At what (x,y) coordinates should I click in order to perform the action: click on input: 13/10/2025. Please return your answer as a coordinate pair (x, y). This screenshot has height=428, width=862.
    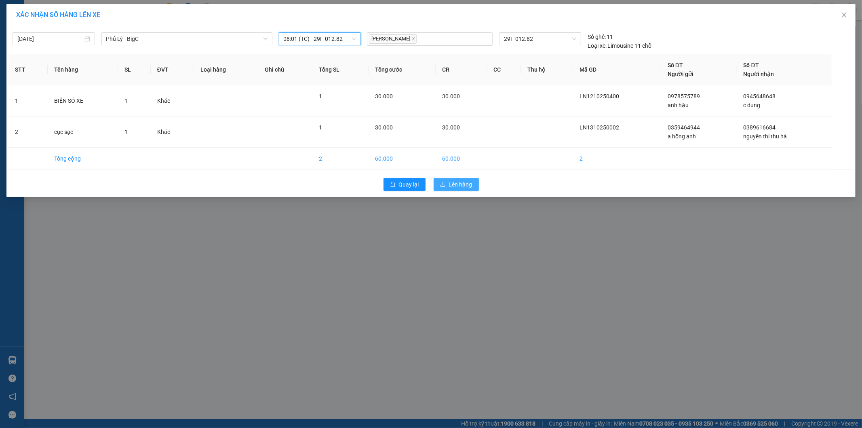
    Looking at the image, I should click on (50, 39).